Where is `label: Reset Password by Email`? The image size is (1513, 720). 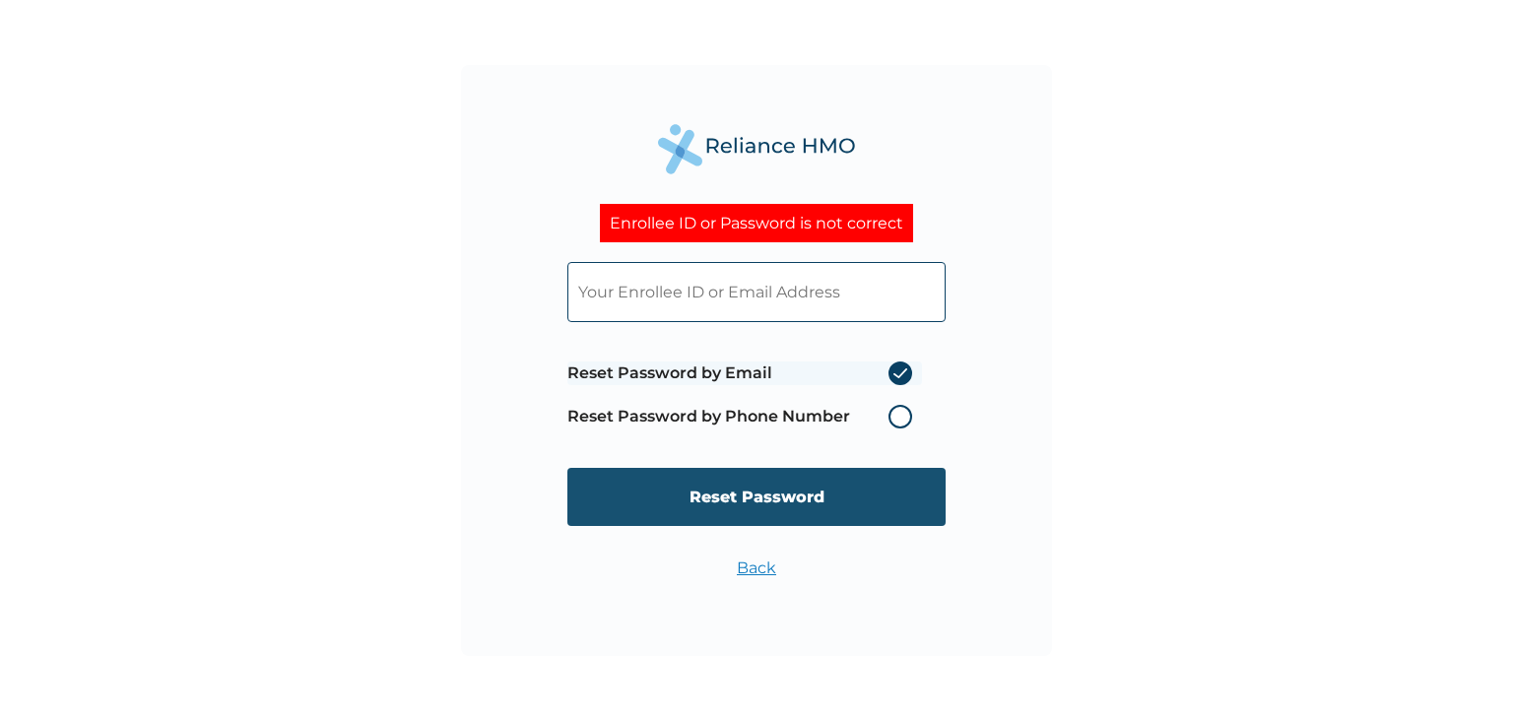 label: Reset Password by Email is located at coordinates (745, 373).